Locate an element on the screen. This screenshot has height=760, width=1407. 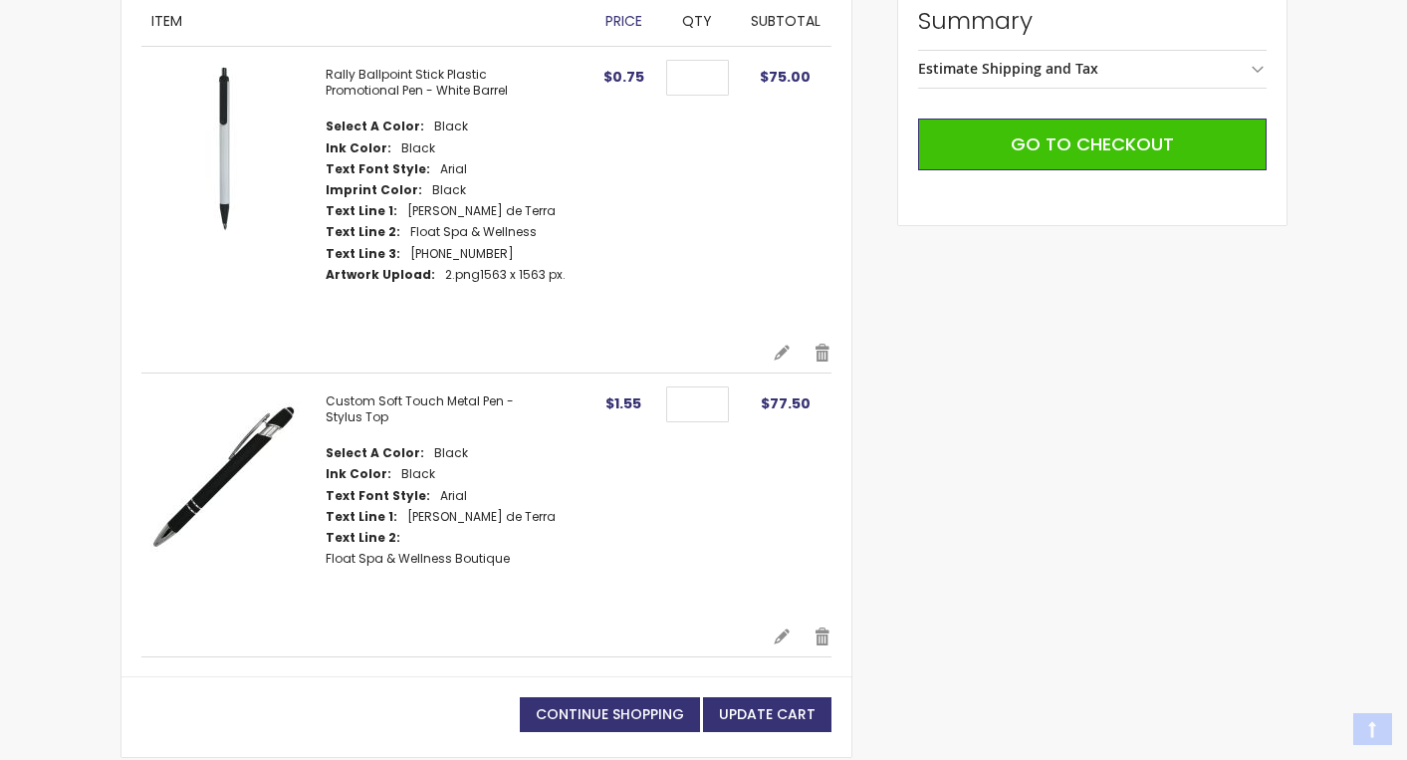
button: Go to Checkout is located at coordinates (1092, 144).